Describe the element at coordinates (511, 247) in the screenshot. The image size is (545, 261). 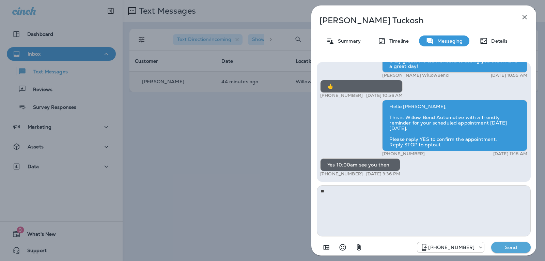
I see `p: Send` at that location.